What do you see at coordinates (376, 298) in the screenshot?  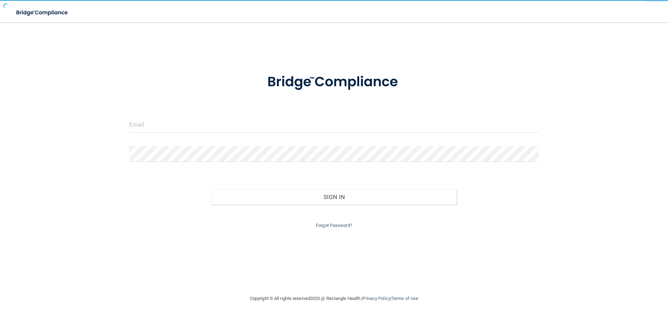 I see `a: Privacy Policy` at bounding box center [376, 298].